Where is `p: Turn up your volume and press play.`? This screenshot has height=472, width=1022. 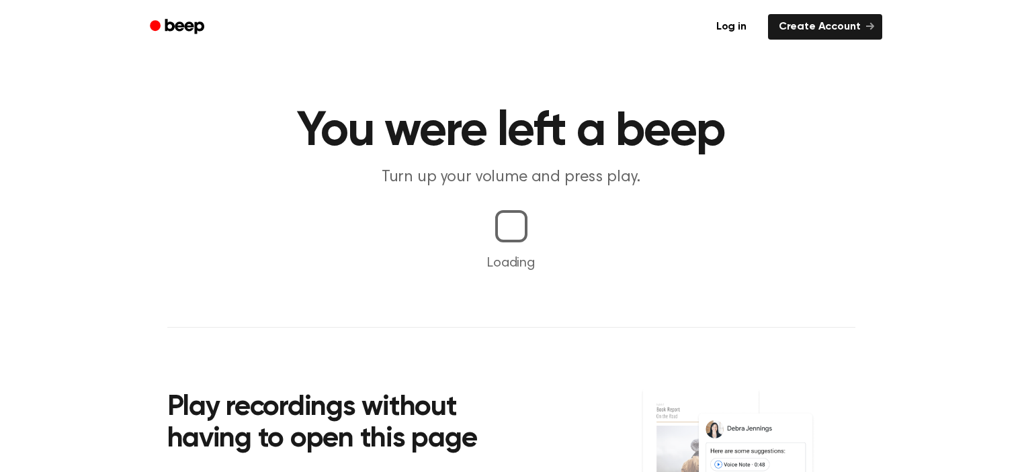 p: Turn up your volume and press play. is located at coordinates (511, 177).